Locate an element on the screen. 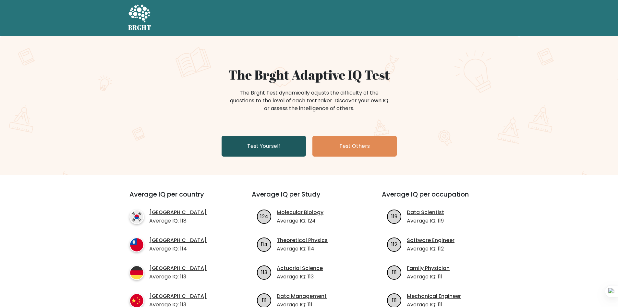 This screenshot has height=307, width=618. a: Test Others is located at coordinates (355, 146).